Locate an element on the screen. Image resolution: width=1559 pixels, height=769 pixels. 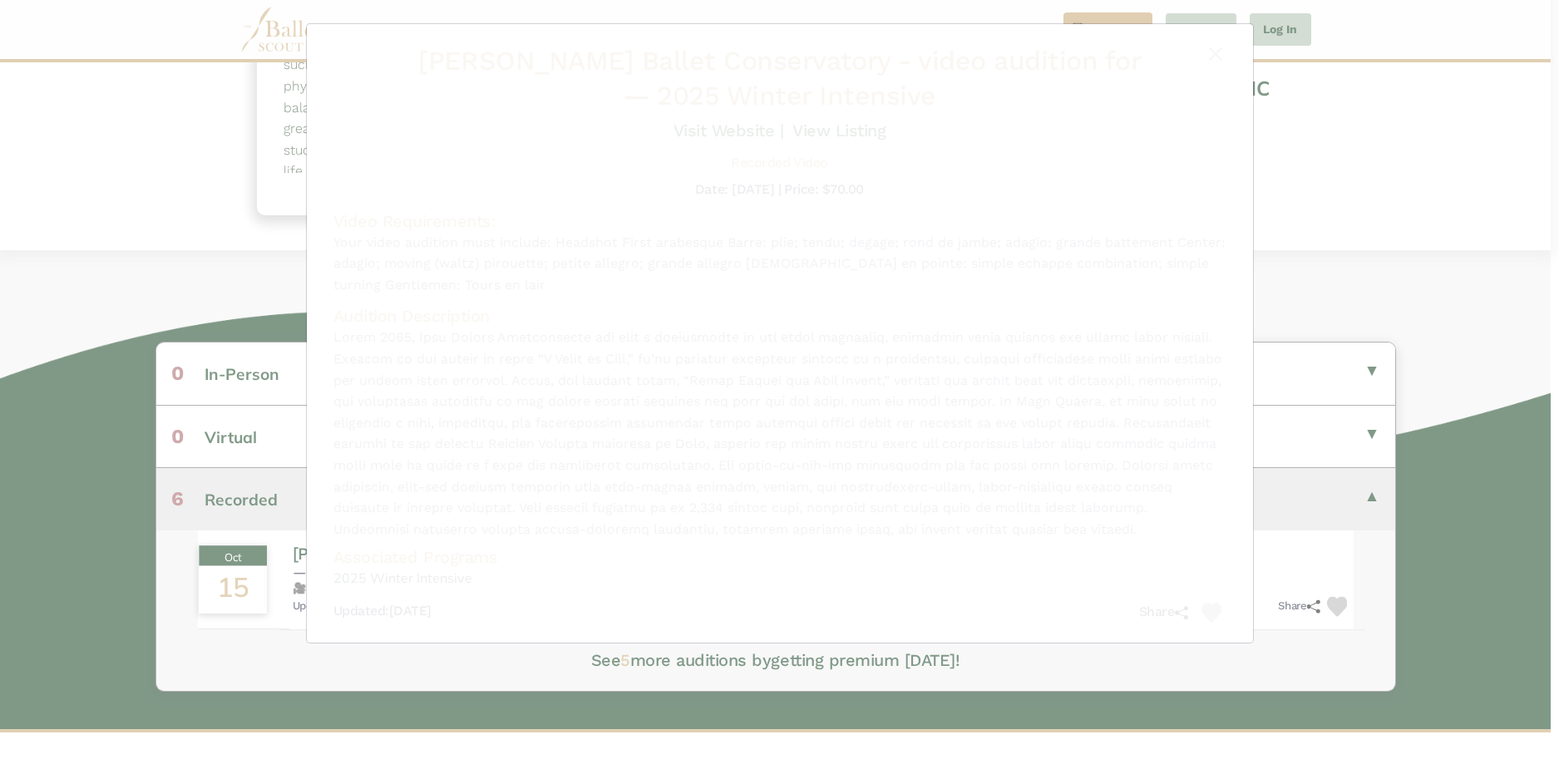
h5: Recorded Video is located at coordinates (779, 163).